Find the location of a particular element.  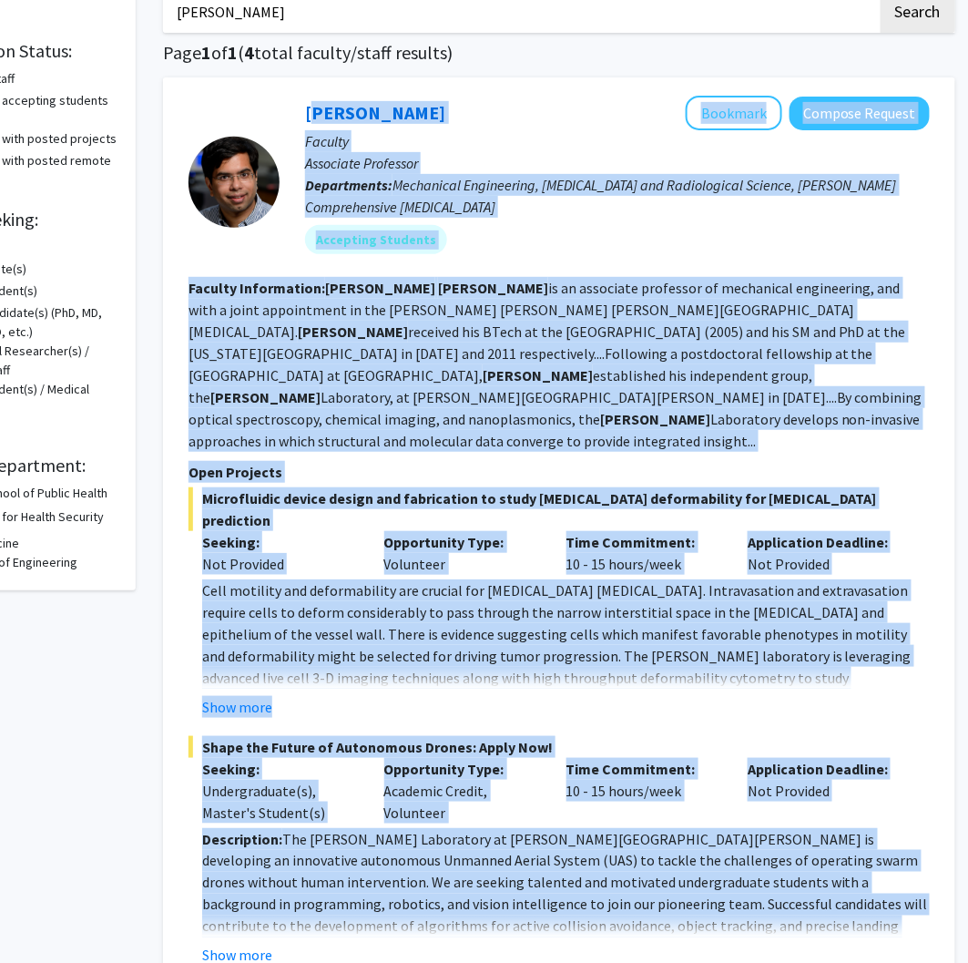

button: Compose Request to Ishan Barman is located at coordinates (860, 113).